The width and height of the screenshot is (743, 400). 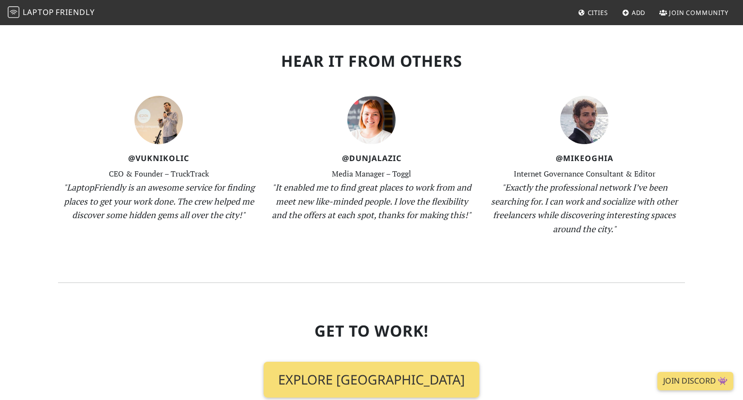 What do you see at coordinates (75, 12) in the screenshot?
I see `span: Friendly` at bounding box center [75, 12].